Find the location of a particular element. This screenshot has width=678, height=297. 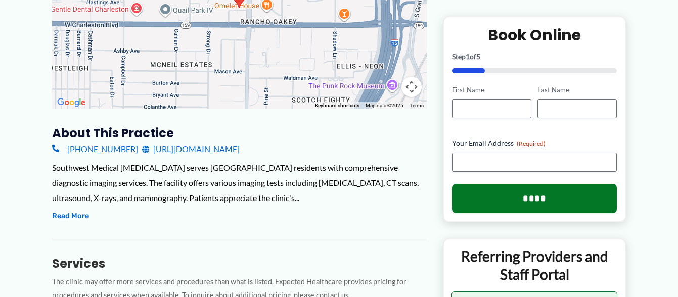

img: Google is located at coordinates (71, 103).